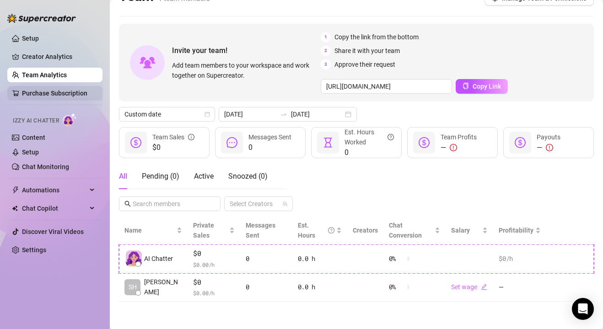 Image resolution: width=603 pixels, height=329 pixels. I want to click on span: Name, so click(150, 231).